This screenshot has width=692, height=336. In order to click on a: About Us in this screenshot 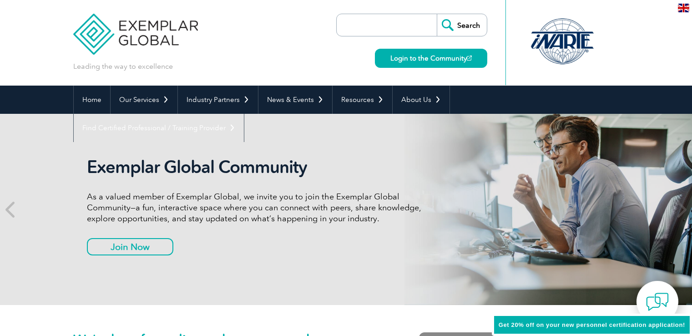, I will do `click(421, 100)`.